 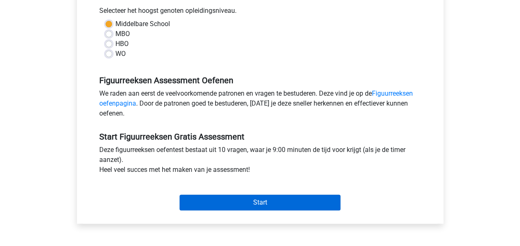 I want to click on h5: Figuurreeksen Assessment Oefenen, so click(x=260, y=80).